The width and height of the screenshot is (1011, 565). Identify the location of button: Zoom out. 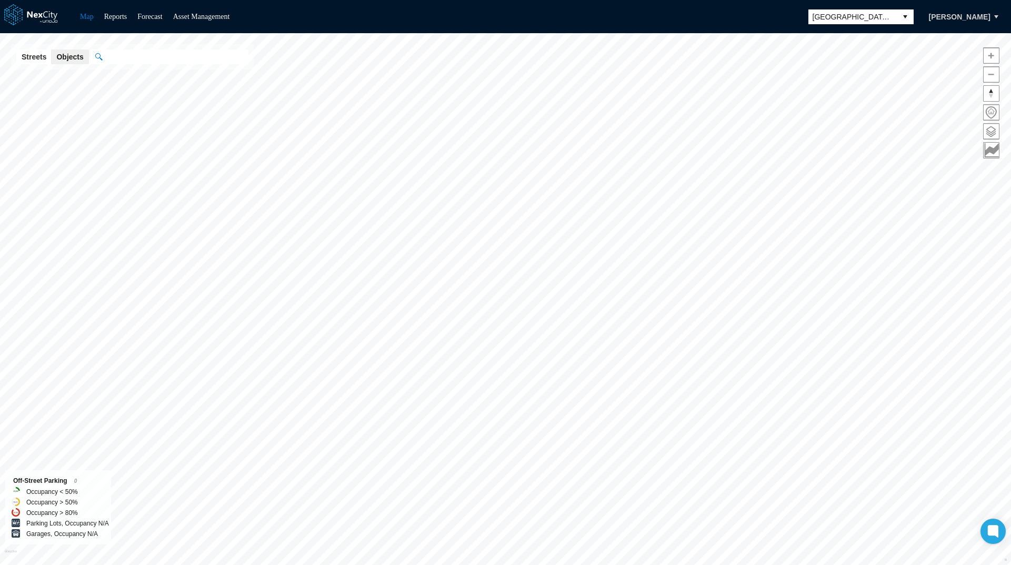
(991, 74).